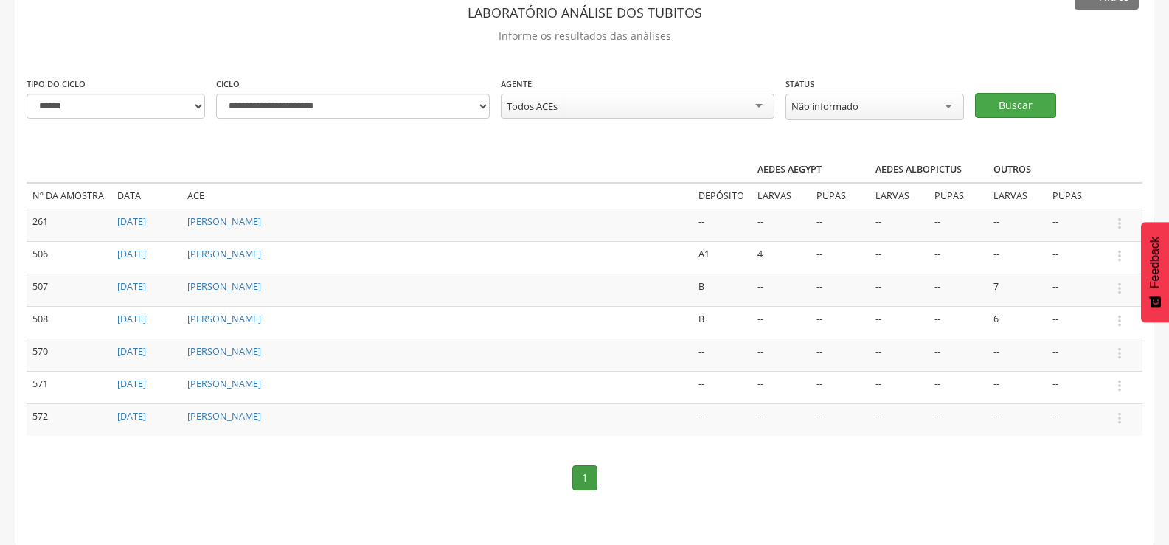 The height and width of the screenshot is (545, 1169). What do you see at coordinates (228, 84) in the screenshot?
I see `label: Ciclo` at bounding box center [228, 84].